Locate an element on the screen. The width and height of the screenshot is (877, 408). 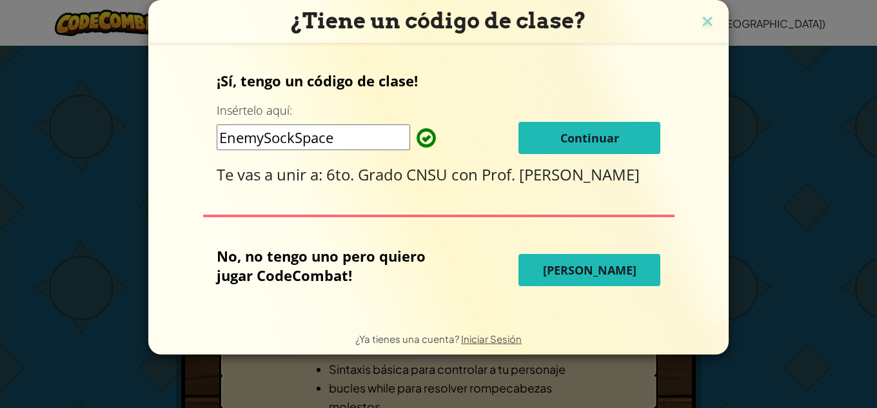
span: ¿Ya tienes una cuenta? is located at coordinates (408, 339).